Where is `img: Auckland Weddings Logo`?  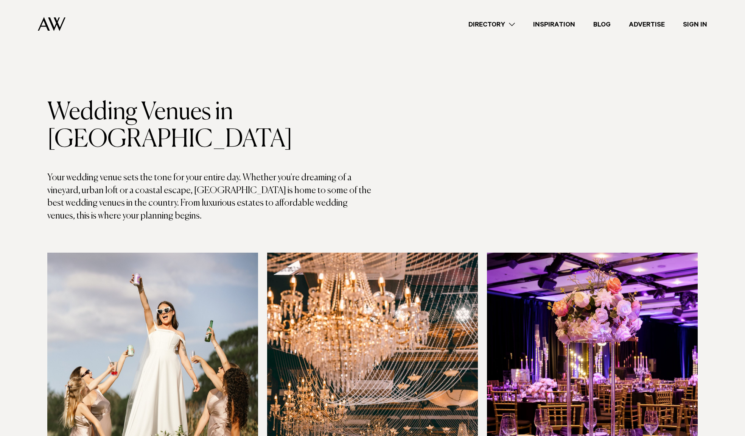 img: Auckland Weddings Logo is located at coordinates (51, 24).